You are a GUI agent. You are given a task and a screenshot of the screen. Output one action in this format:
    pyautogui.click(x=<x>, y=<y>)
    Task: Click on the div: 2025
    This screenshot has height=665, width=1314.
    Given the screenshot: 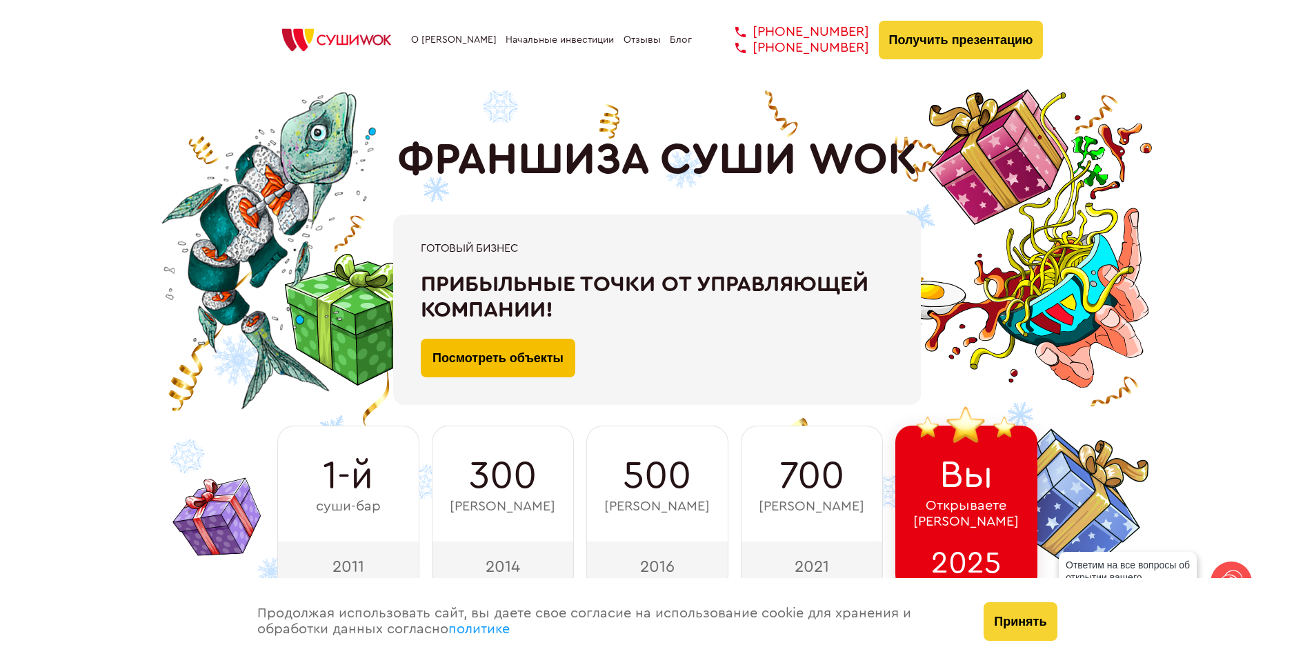 What is the action you would take?
    pyautogui.click(x=966, y=566)
    